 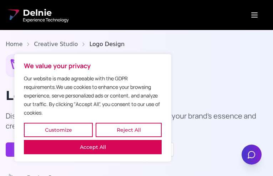 I want to click on button: Open menu, so click(x=255, y=15).